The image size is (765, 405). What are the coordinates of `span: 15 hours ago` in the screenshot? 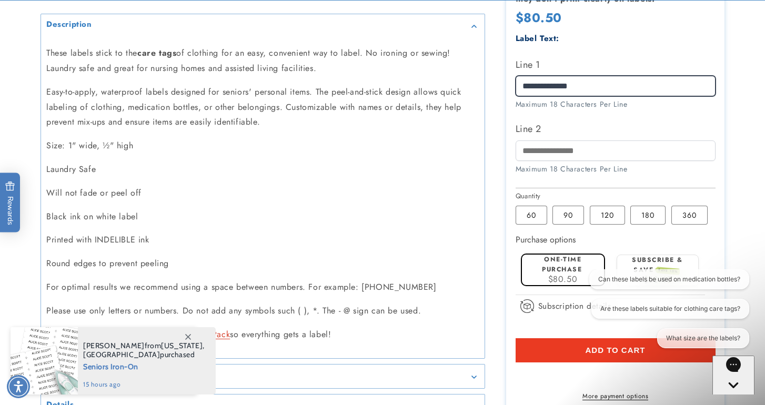 It's located at (144, 384).